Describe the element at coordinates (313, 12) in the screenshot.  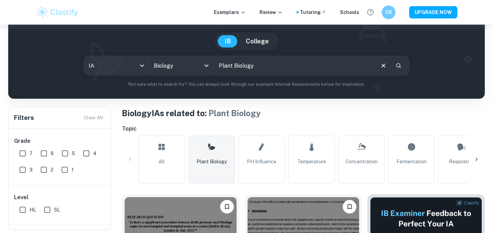
I see `div: Tutoring` at that location.